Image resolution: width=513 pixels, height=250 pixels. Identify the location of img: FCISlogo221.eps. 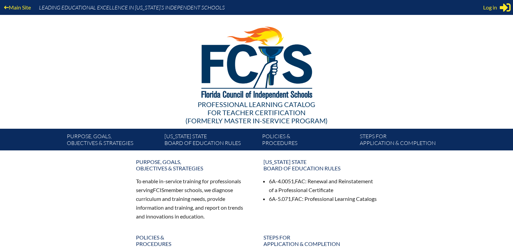
(257, 61).